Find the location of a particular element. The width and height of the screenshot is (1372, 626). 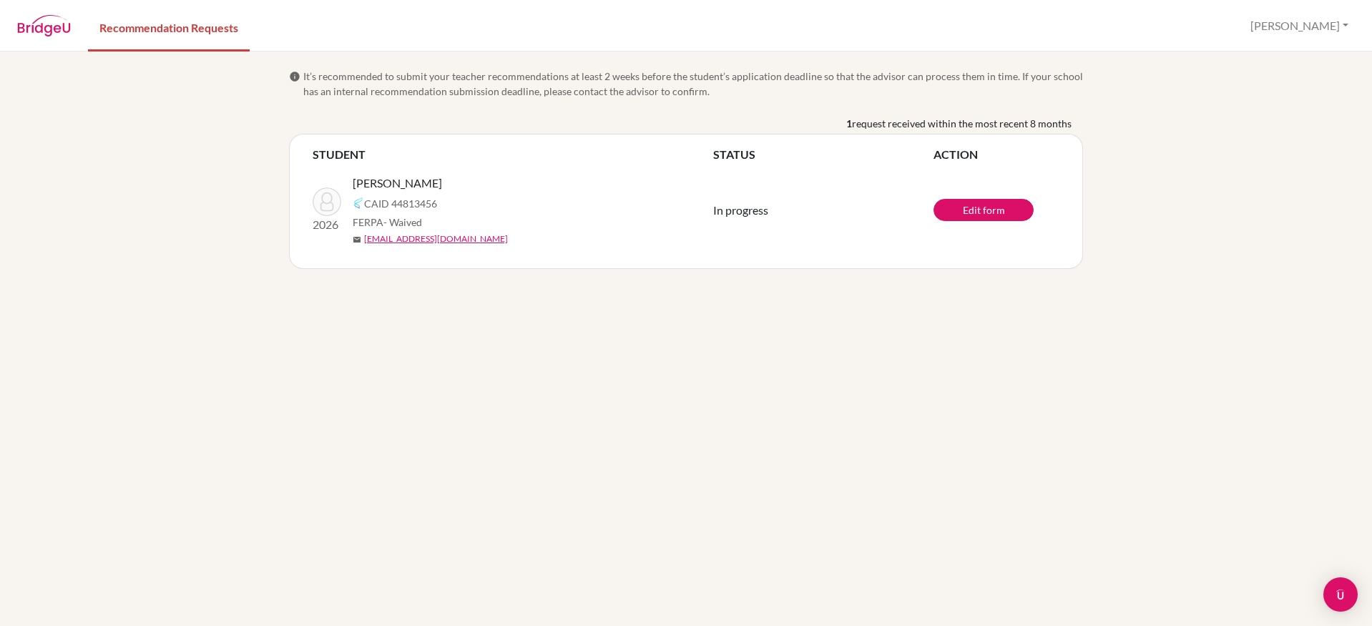

img: BridgeU logo is located at coordinates (44, 26).